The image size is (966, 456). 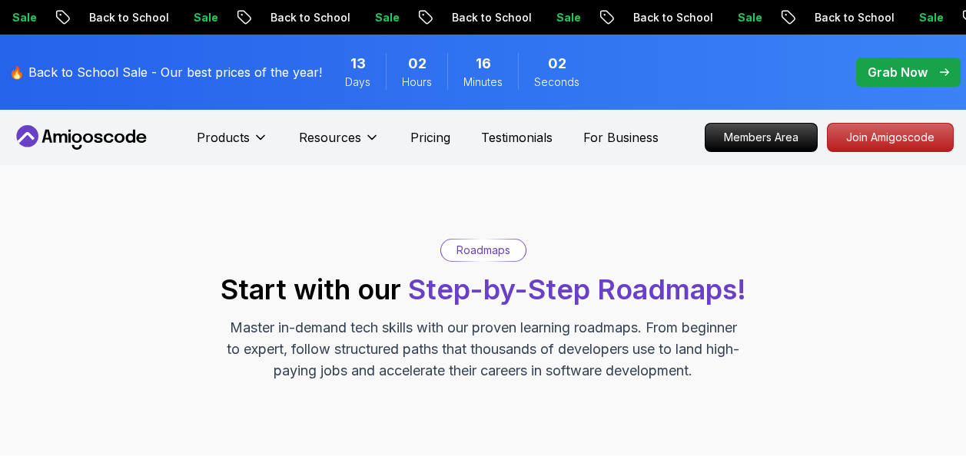 I want to click on p: Master in-demand tech skills with our proven learning roadmaps. From beginner to expert, follow s..., so click(x=483, y=350).